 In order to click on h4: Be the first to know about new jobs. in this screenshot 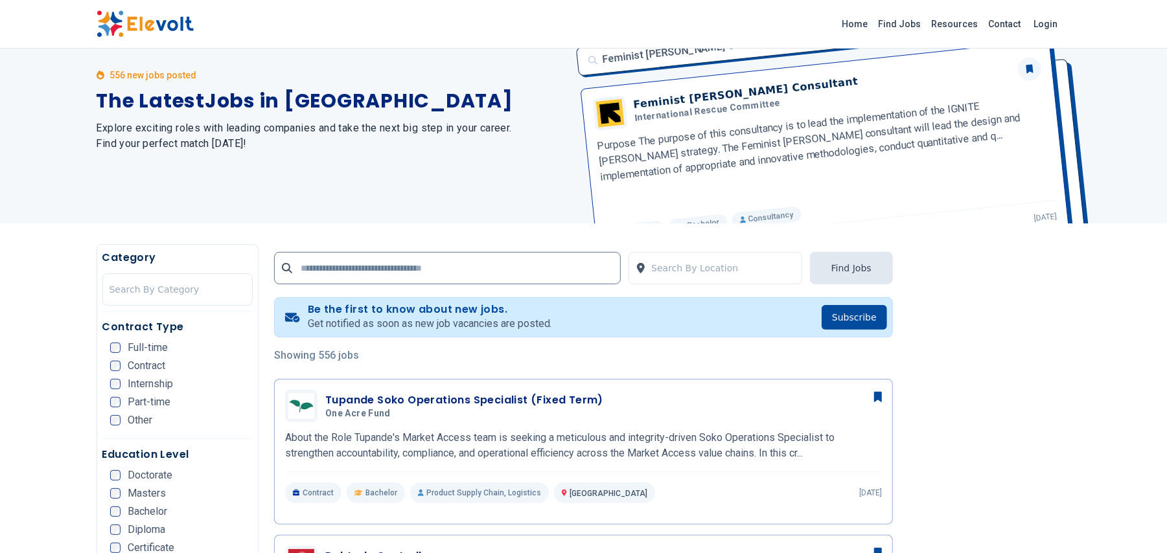, I will do `click(429, 310)`.